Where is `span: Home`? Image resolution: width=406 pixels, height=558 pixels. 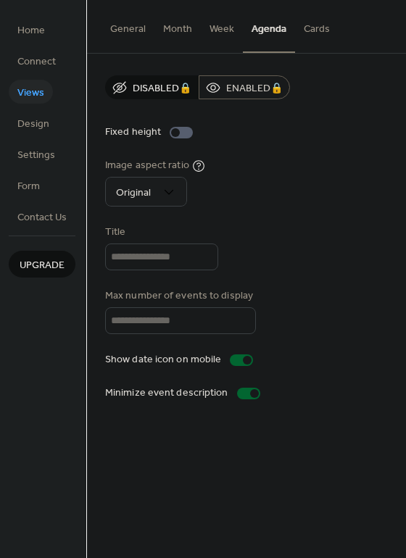
span: Home is located at coordinates (31, 30).